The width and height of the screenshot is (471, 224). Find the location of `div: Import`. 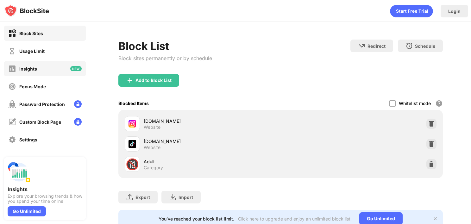

div: Import is located at coordinates (186, 197).